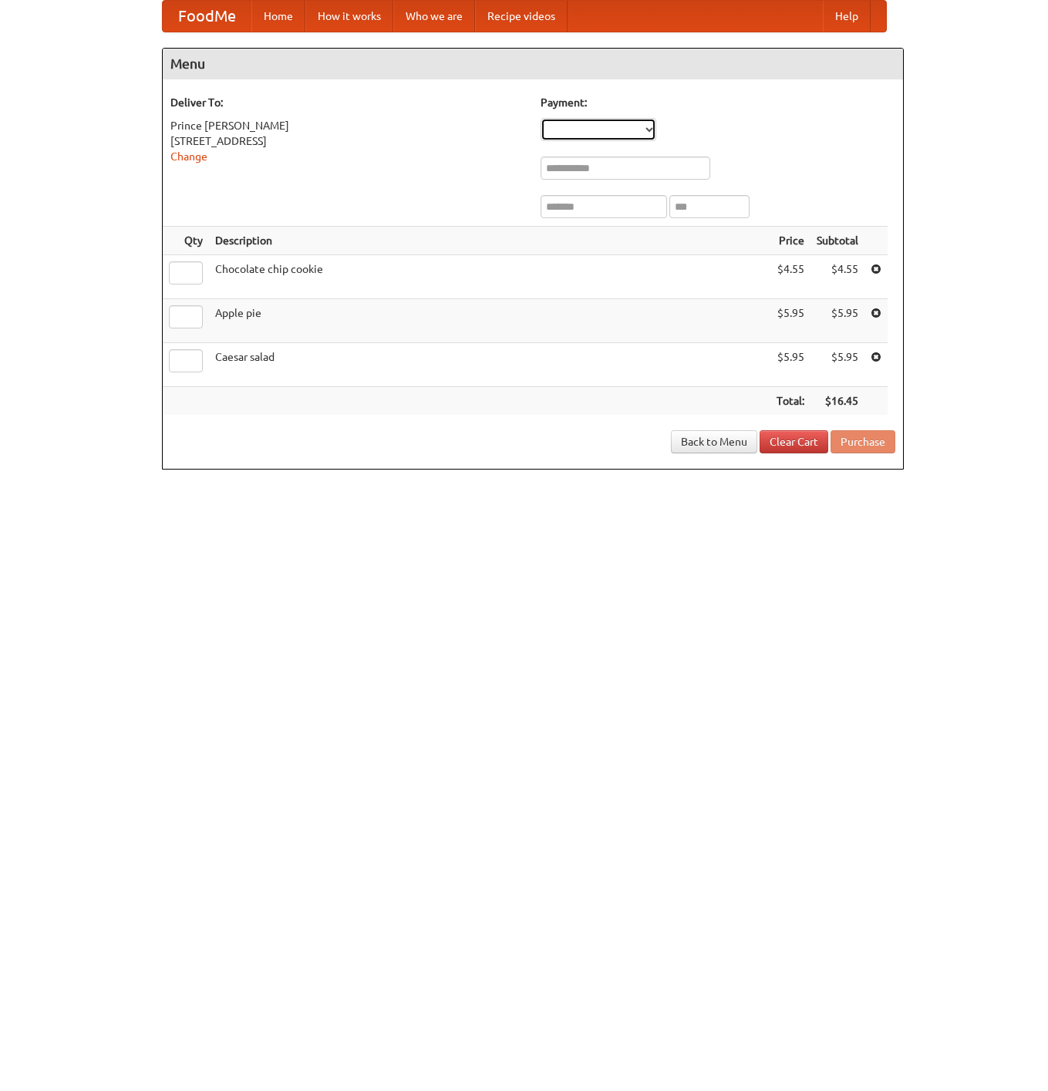 The height and width of the screenshot is (1091, 1048). Describe the element at coordinates (790, 241) in the screenshot. I see `th: Price` at that location.